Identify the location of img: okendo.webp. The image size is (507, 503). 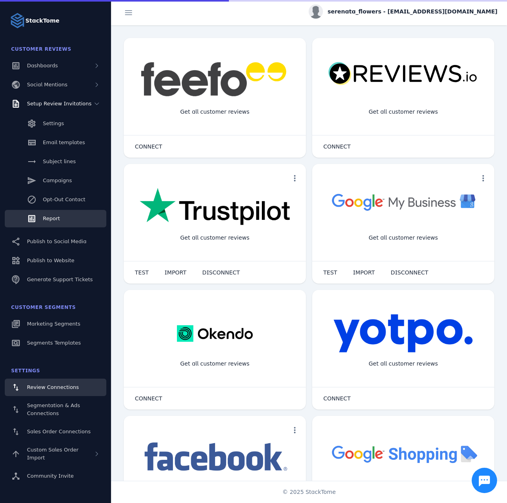
(214, 334).